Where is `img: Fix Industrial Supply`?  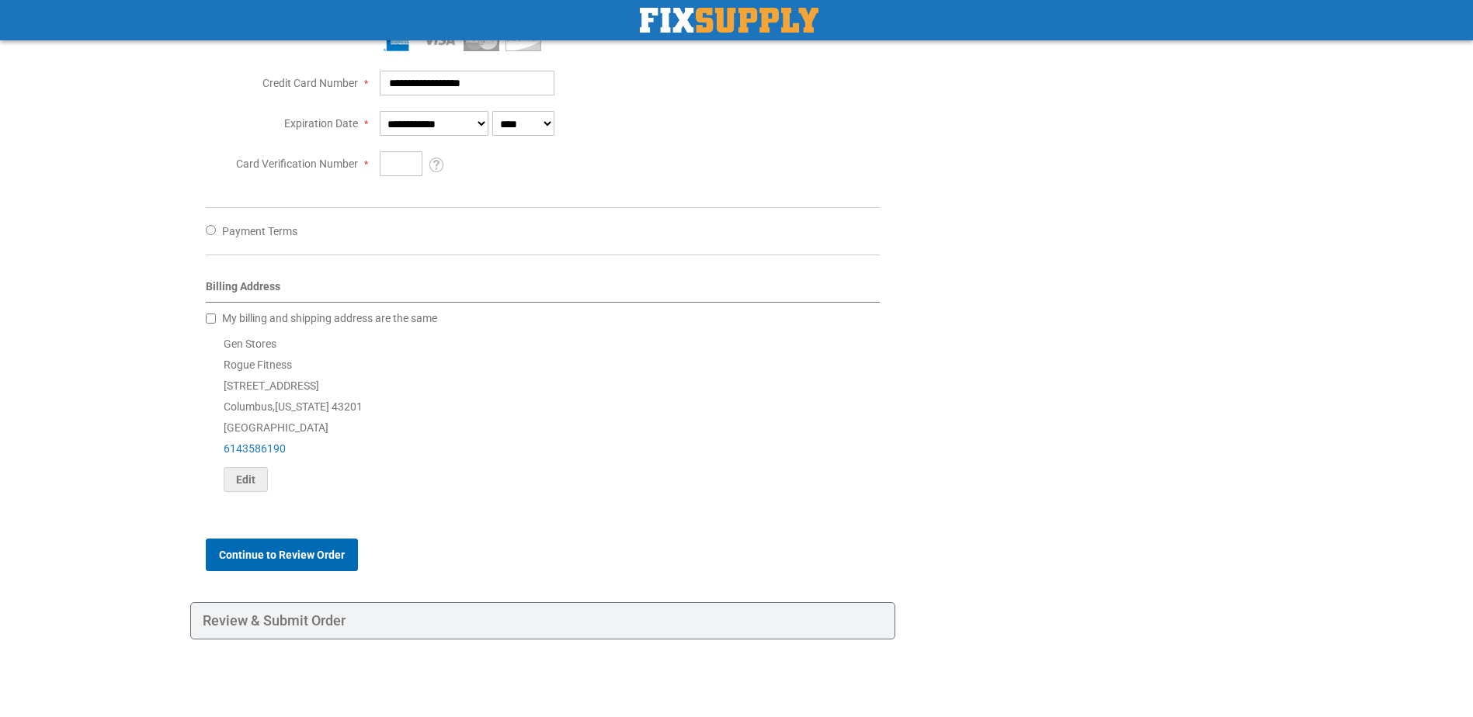
img: Fix Industrial Supply is located at coordinates (729, 20).